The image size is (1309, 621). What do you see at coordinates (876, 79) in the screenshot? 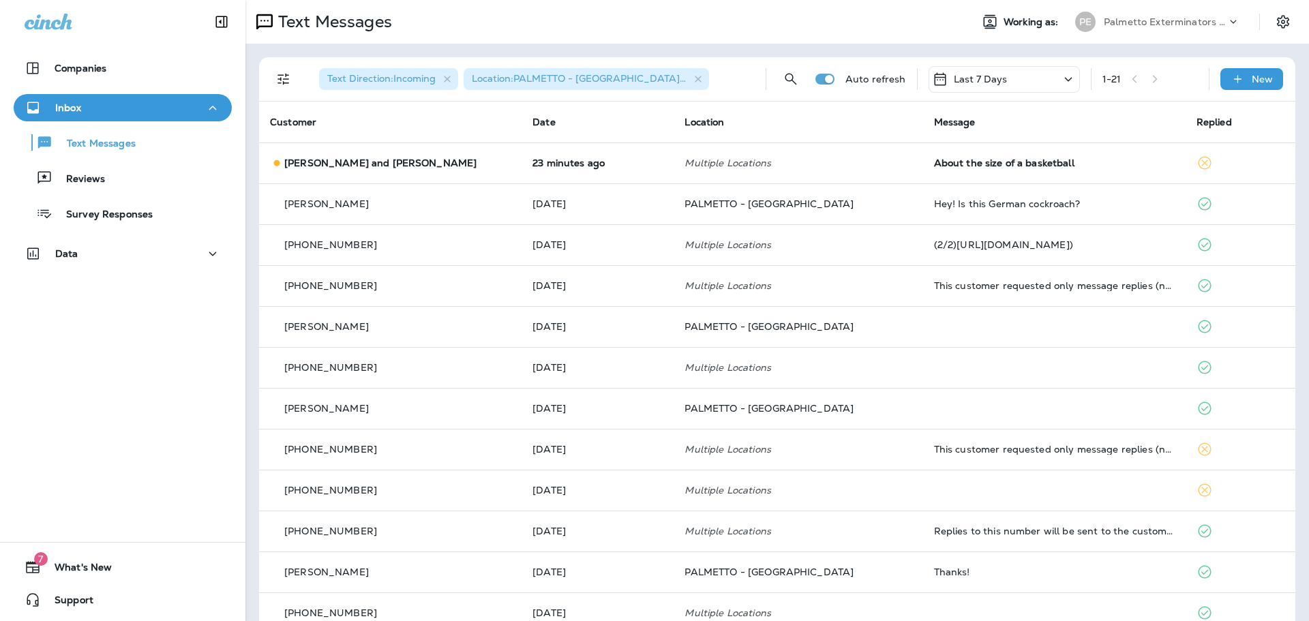
I see `p: Auto refresh` at bounding box center [876, 79].